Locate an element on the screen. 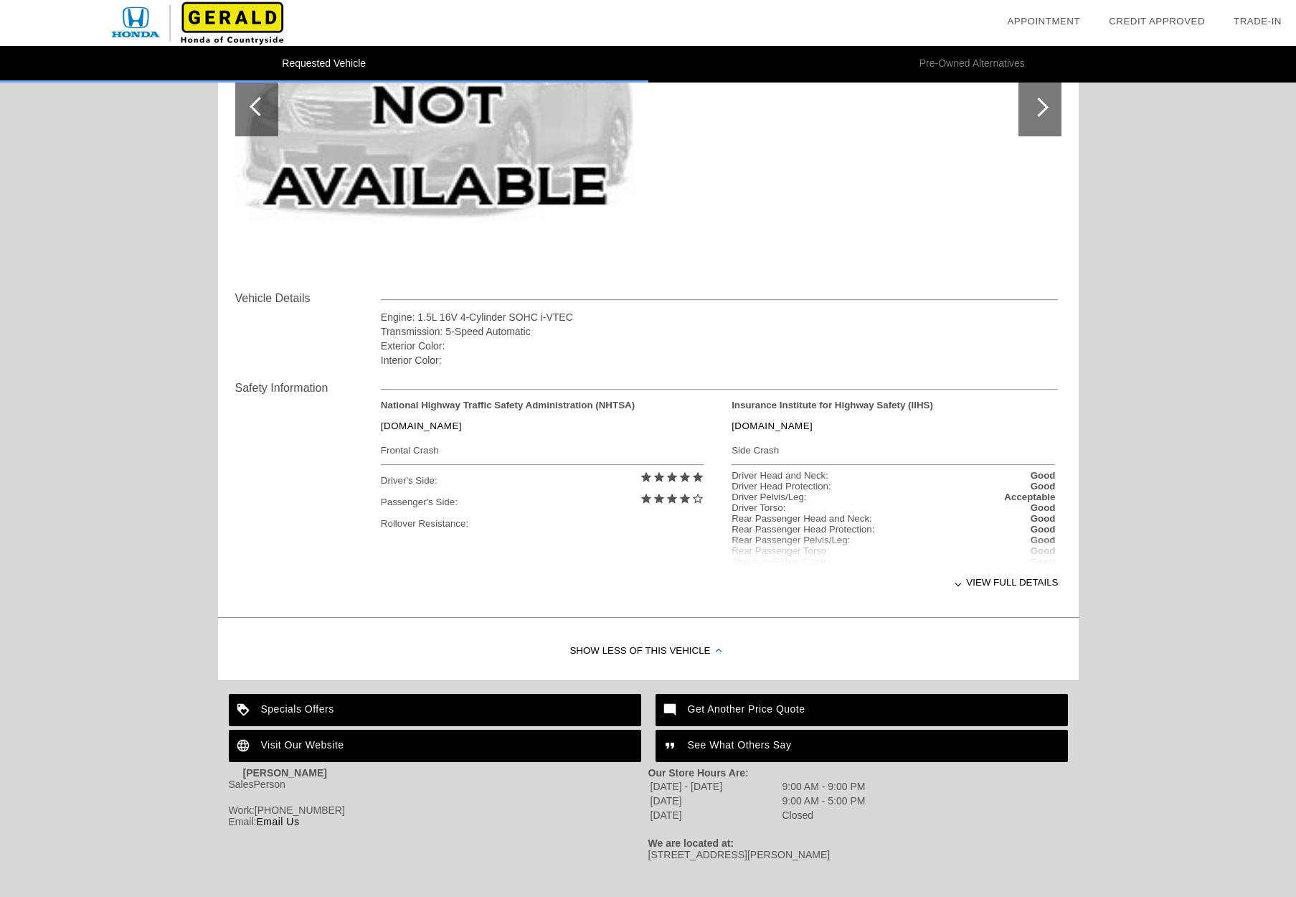  div: Engine: 1.5L 16V 4-Cylinder SOHC i-VTEC is located at coordinates (720, 317).